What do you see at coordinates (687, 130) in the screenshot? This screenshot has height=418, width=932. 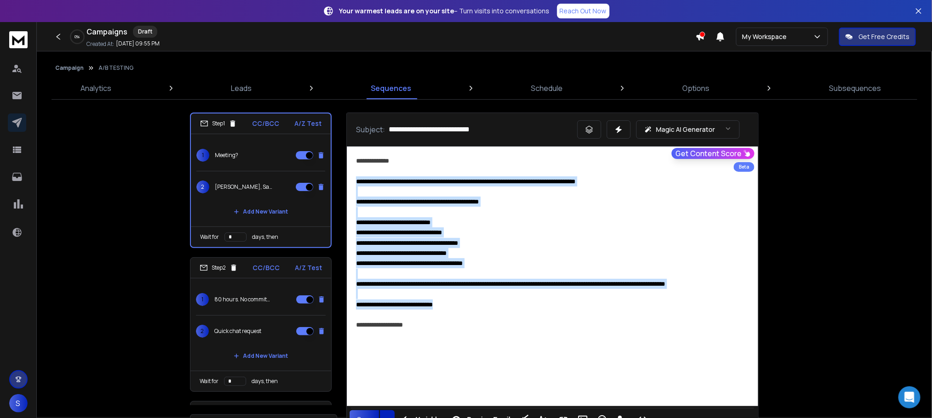 I see `button: Magic AI Generator` at bounding box center [687, 130].